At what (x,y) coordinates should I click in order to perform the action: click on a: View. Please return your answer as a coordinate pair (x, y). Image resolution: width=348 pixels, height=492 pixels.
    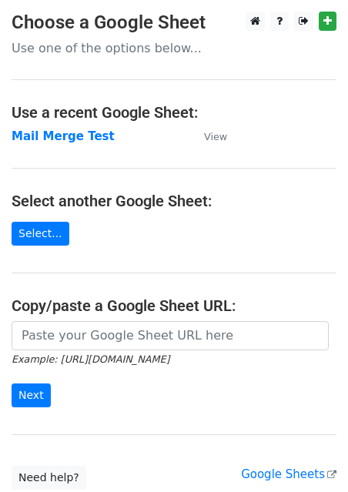
    Looking at the image, I should click on (208, 136).